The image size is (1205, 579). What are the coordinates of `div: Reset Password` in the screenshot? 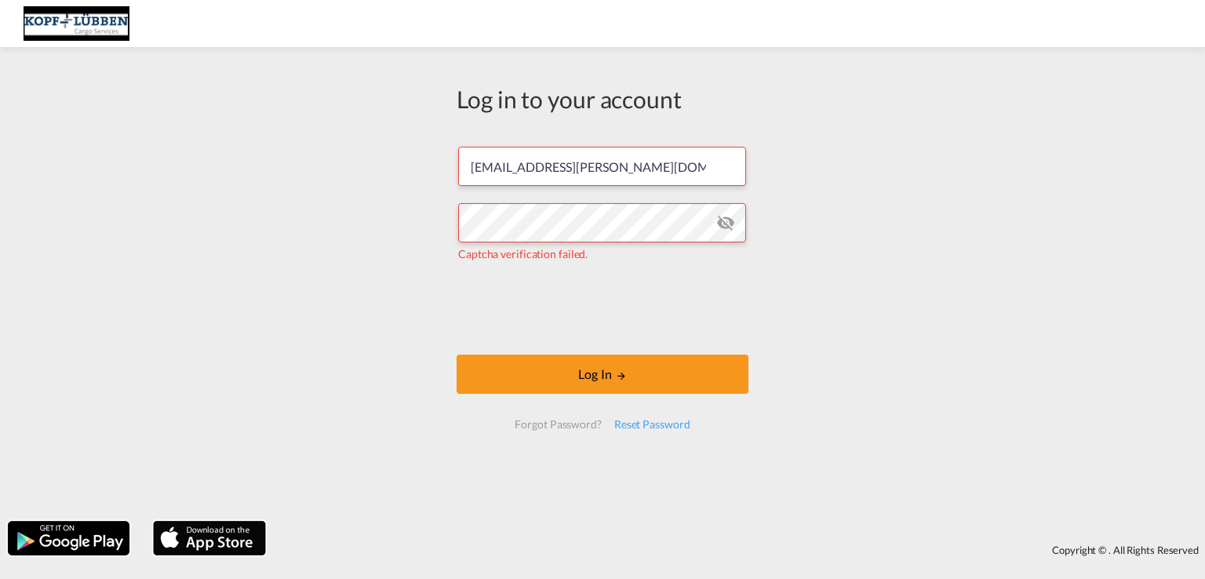 It's located at (652, 424).